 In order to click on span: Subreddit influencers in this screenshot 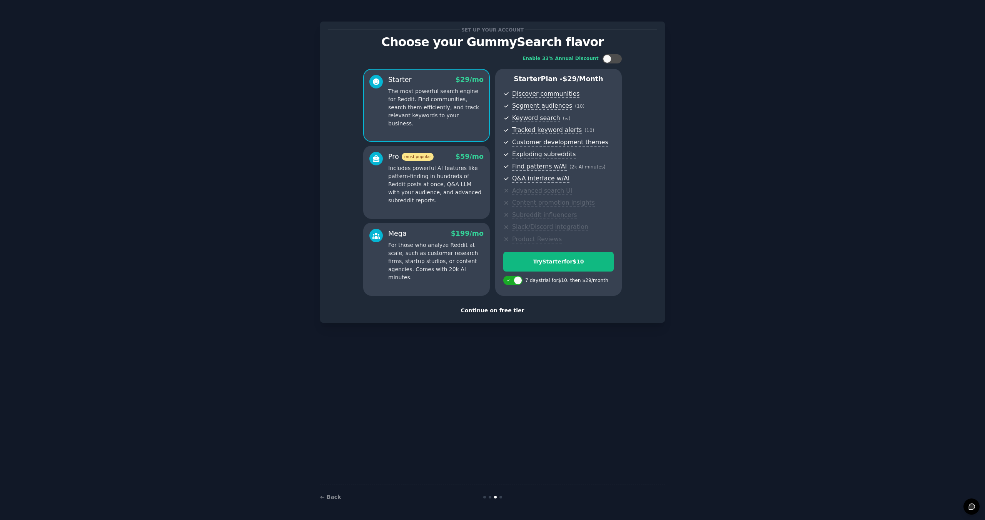, I will do `click(544, 215)`.